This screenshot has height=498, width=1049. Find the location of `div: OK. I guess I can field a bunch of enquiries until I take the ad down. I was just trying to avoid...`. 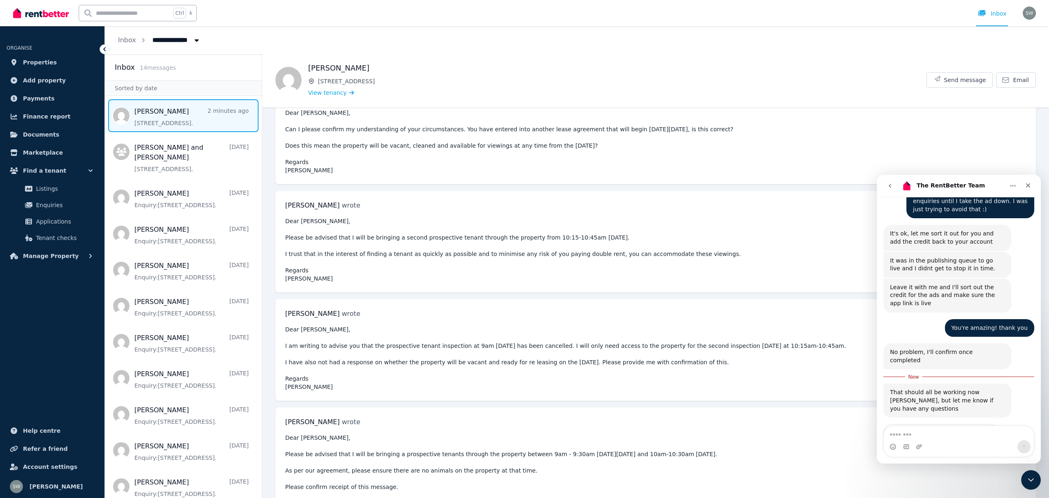

div: OK. I guess I can field a bunch of enquiries until I take the ad down. I was just trying to avoid... is located at coordinates (93, 27).